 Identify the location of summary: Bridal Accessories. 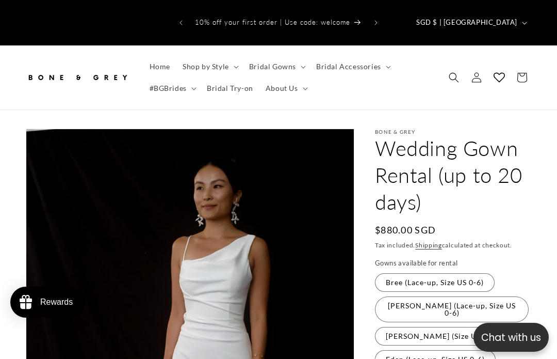
(352, 67).